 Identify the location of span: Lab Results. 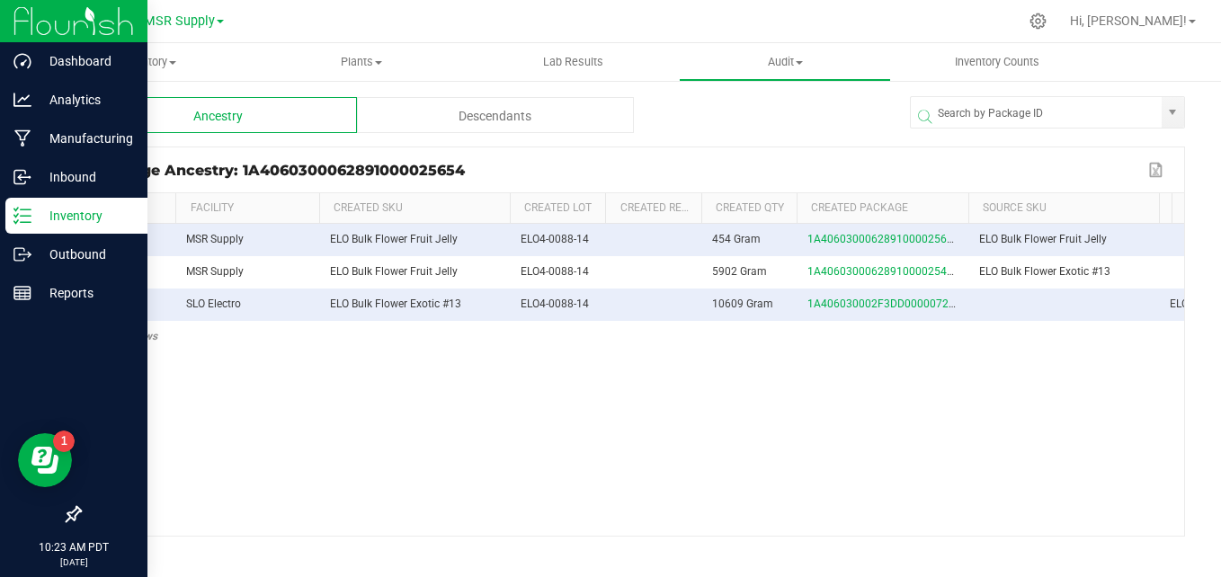
(573, 62).